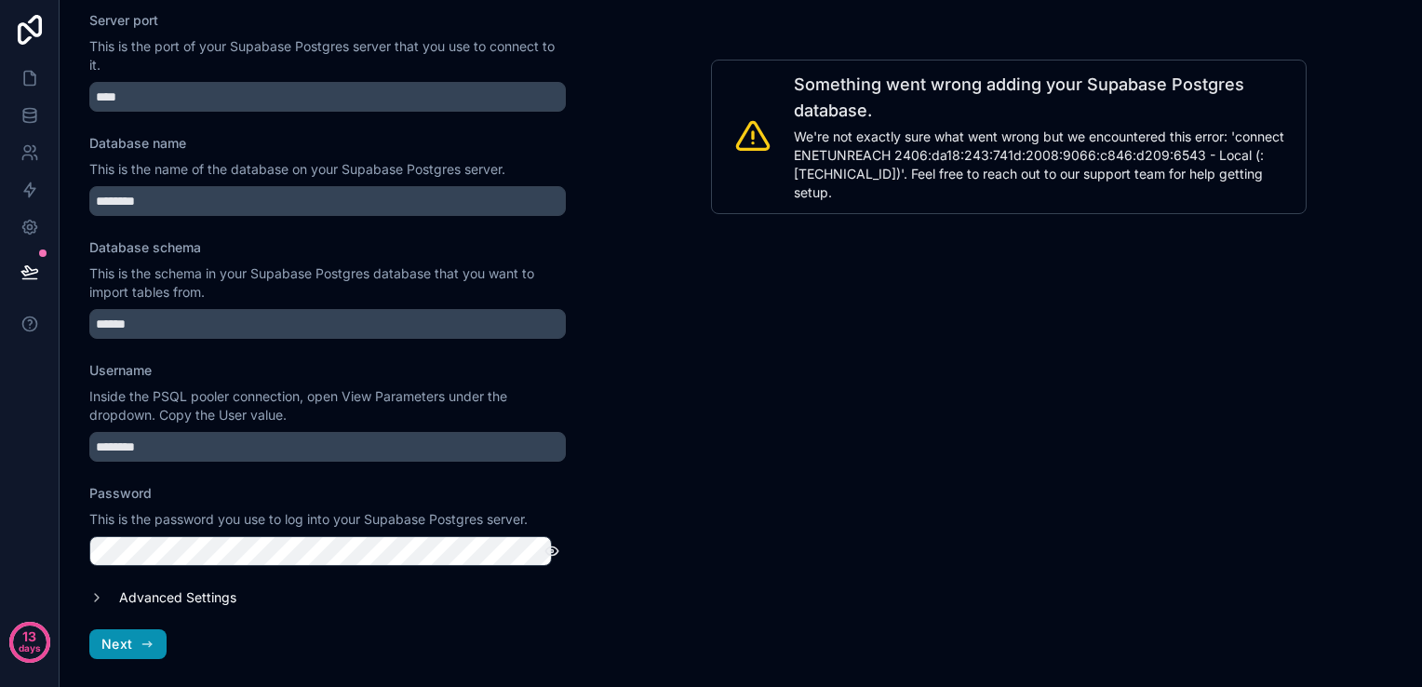 The width and height of the screenshot is (1422, 687). What do you see at coordinates (120, 493) in the screenshot?
I see `label: Password` at bounding box center [120, 493].